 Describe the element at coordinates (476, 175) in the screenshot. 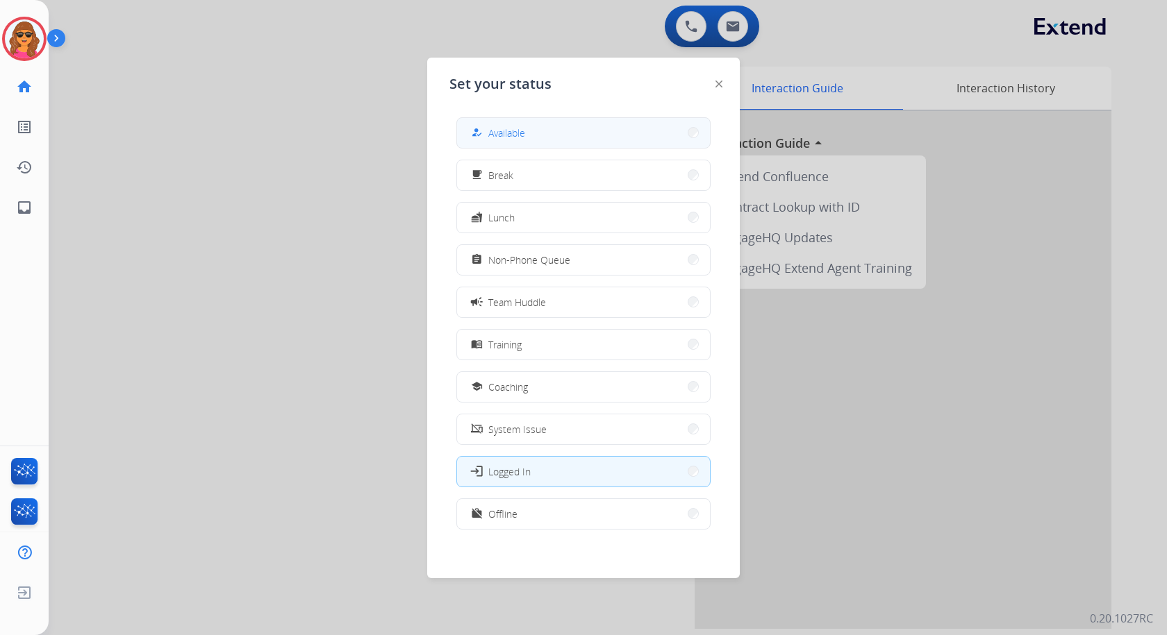

I see `mat-icon: free_breakfast` at that location.